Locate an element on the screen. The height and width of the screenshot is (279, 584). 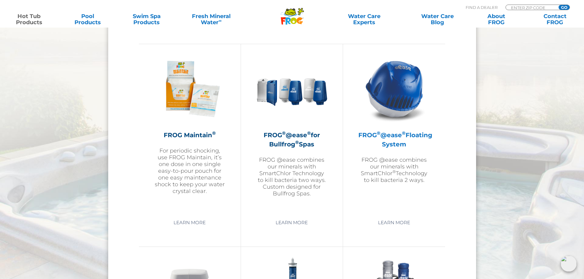
a: FROG Maintain®For periodic shocking, use FROG Maintain, it’s one dose in one single easy-to-pour ... is located at coordinates (190, 133).